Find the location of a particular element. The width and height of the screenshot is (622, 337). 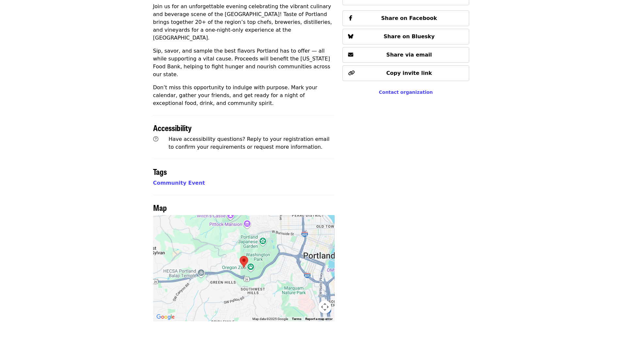

button: Share on Facebook is located at coordinates (405, 18).